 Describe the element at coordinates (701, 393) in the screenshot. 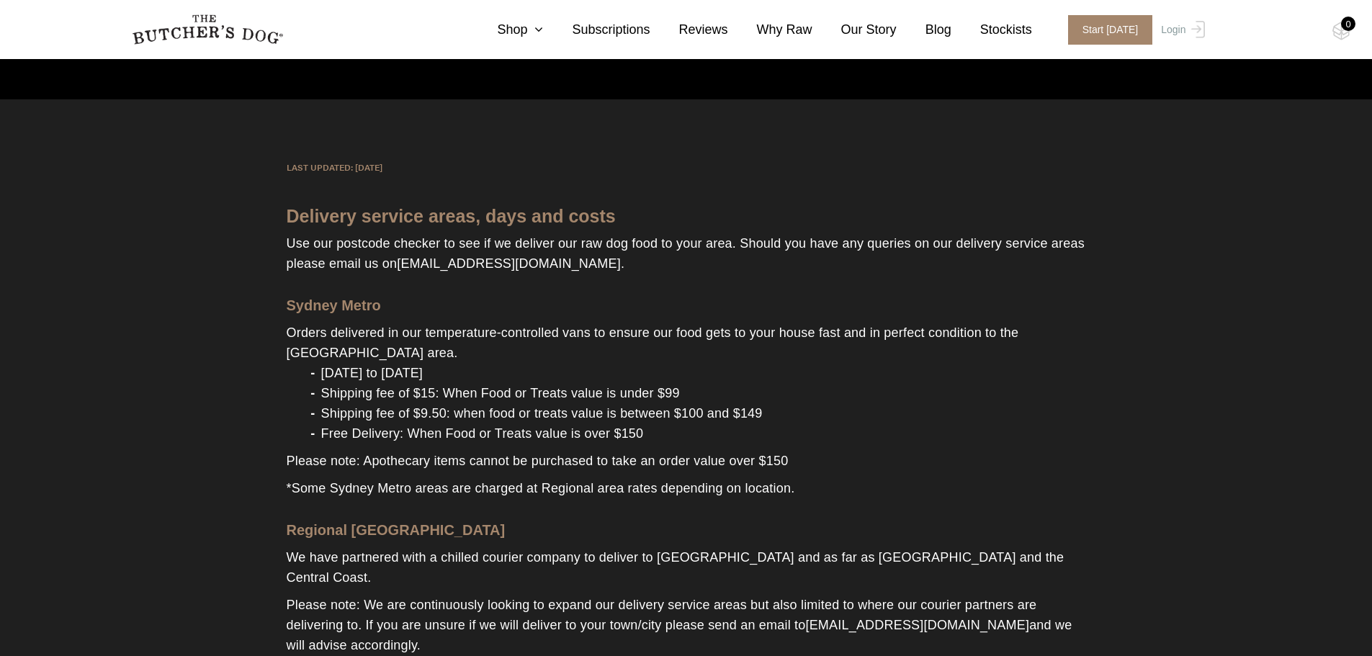

I see `li: Shipping fee of $15: When Food or Treats value is under $99` at that location.